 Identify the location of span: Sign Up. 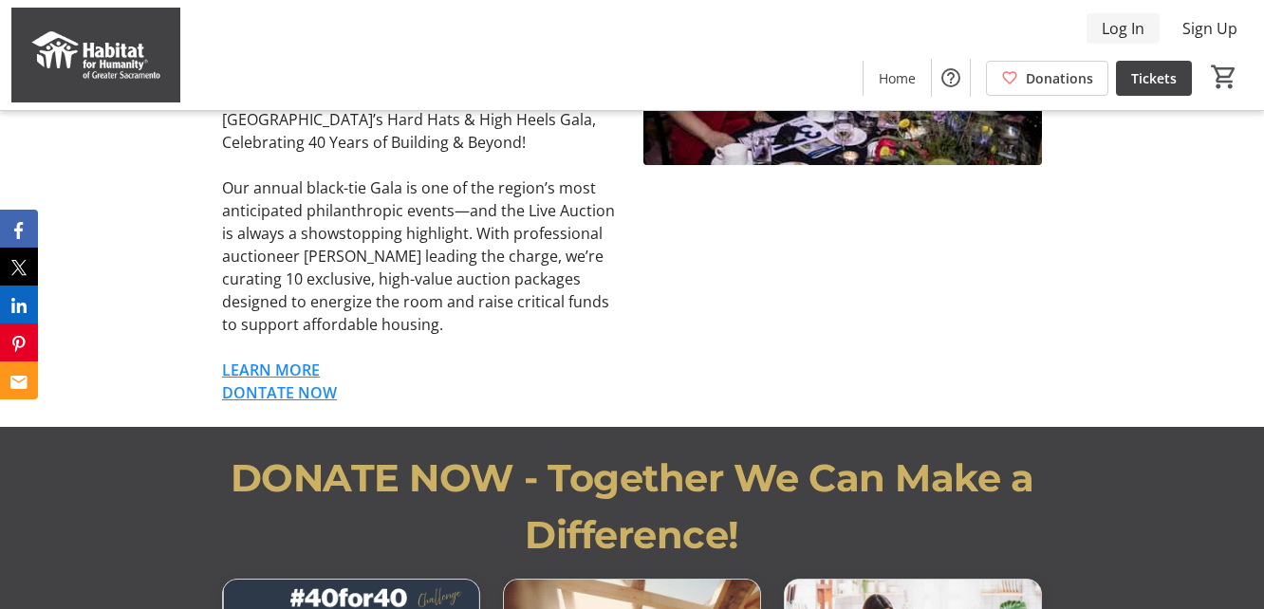
(1210, 28).